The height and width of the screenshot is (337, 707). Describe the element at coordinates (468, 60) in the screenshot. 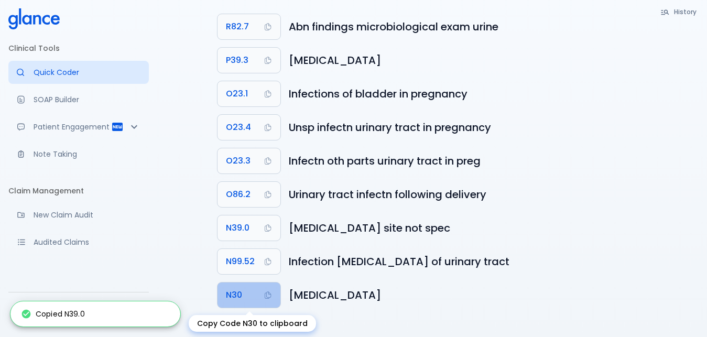

I see `h6: Neonatal urinary tract infection` at that location.